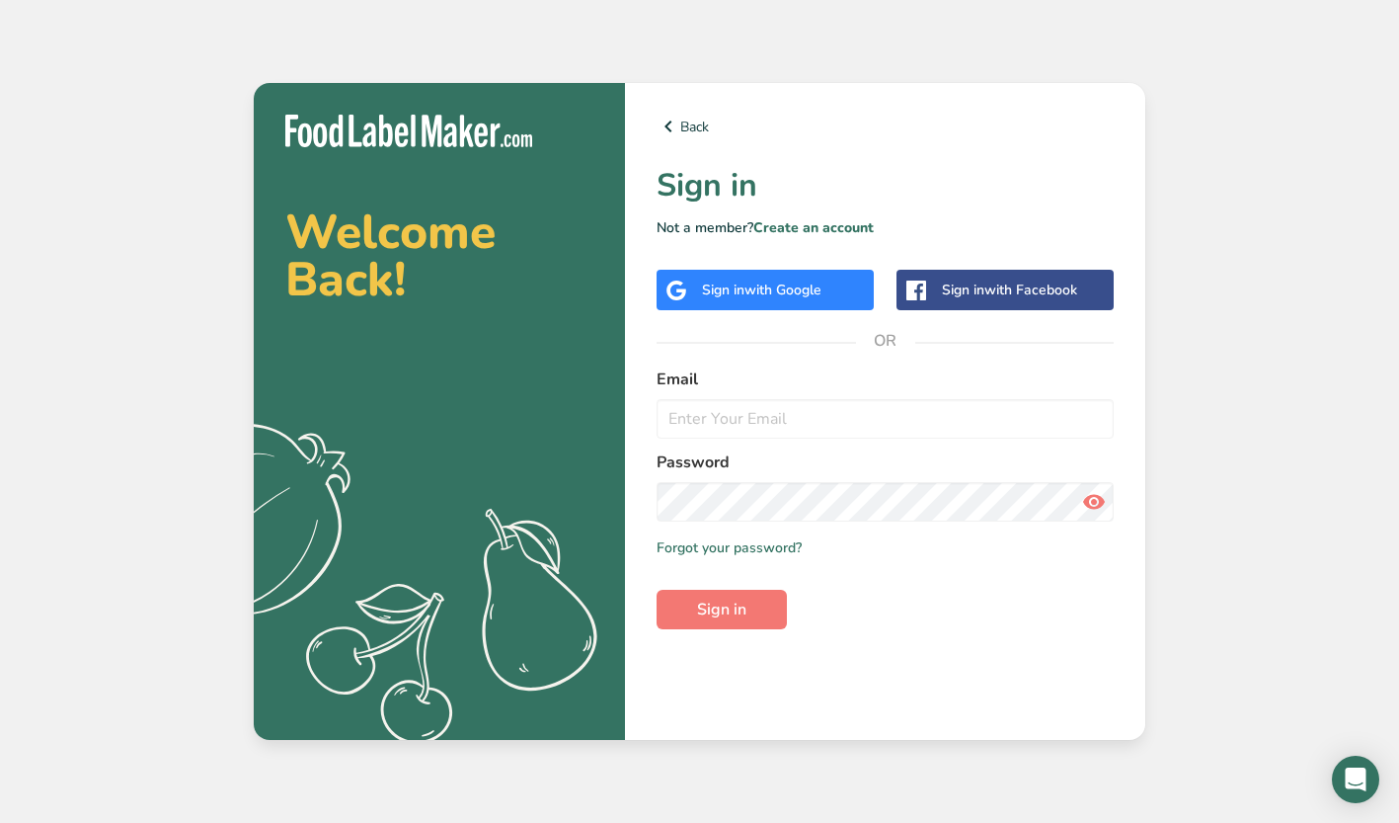 This screenshot has height=823, width=1399. What do you see at coordinates (814, 227) in the screenshot?
I see `a: Create an account` at bounding box center [814, 227].